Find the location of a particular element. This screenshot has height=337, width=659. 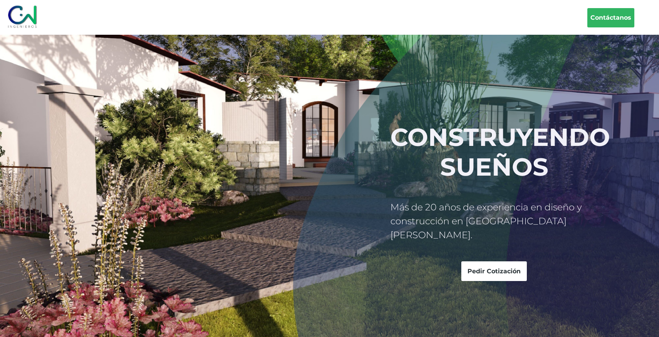

a: Contáctanos is located at coordinates (611, 18).